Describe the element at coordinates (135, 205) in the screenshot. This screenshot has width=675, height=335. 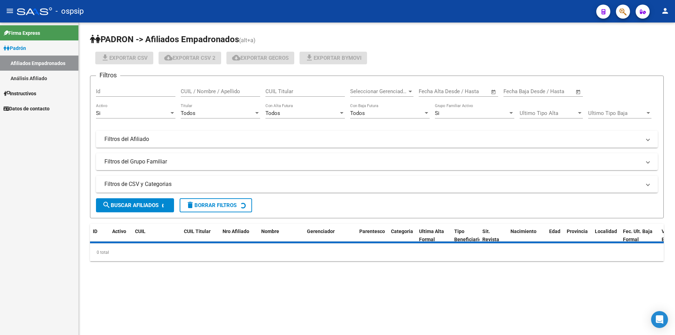
I see `button: Buscar Afiliados` at that location.